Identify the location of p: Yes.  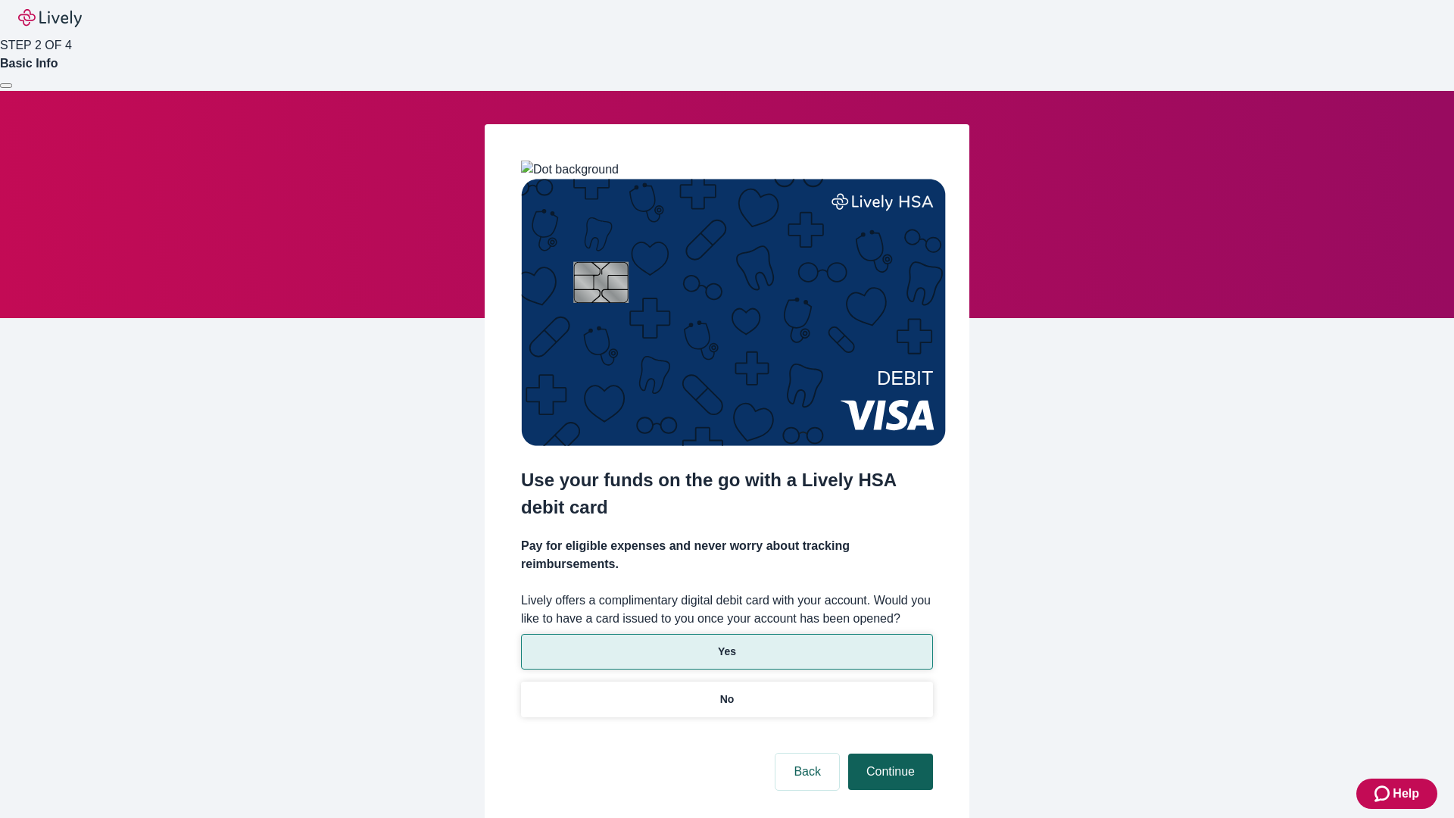
(727, 651).